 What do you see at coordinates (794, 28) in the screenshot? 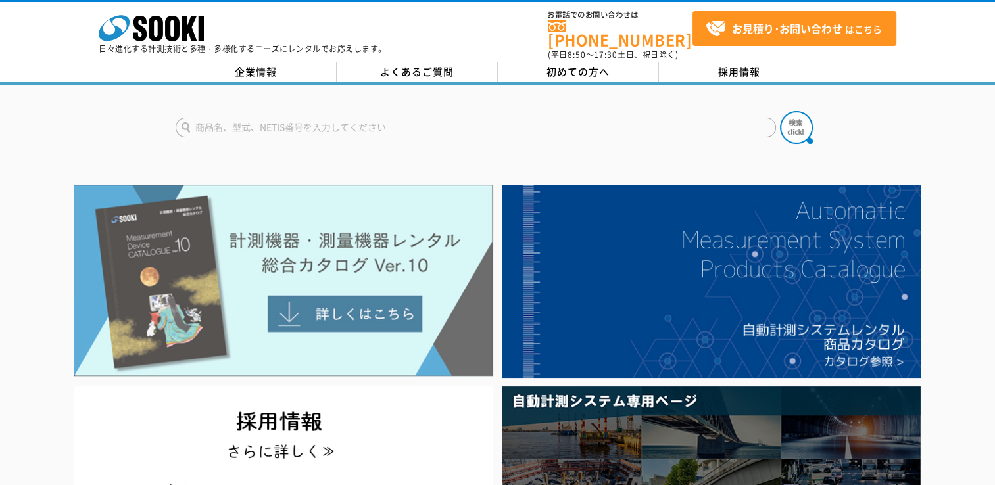
I see `a: お見積り･お問い合わせはこちら` at bounding box center [794, 28].